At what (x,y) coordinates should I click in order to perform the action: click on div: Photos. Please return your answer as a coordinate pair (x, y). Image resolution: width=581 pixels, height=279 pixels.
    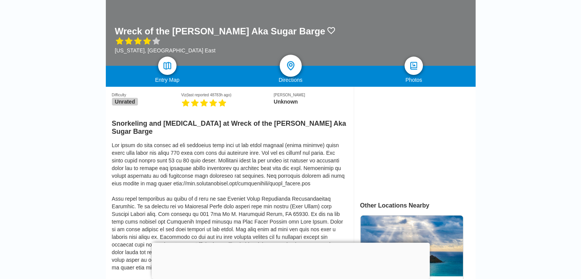
    Looking at the image, I should click on (414, 80).